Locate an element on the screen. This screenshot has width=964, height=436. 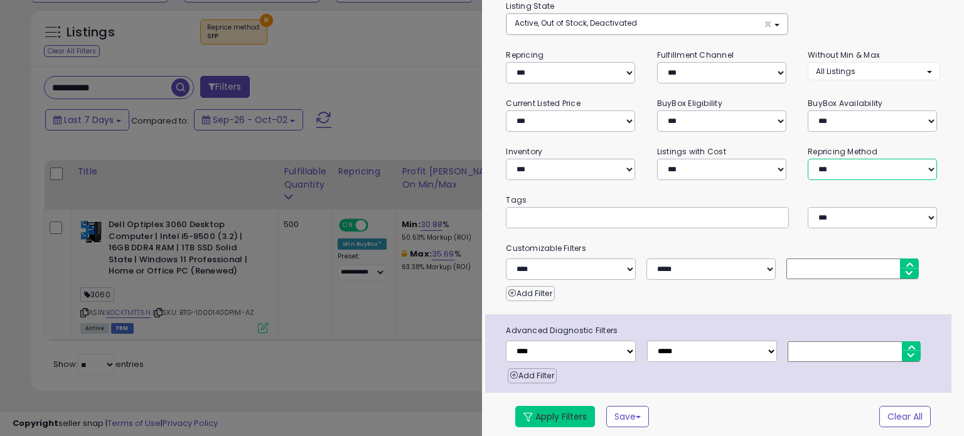
small: Fulfillment Channel is located at coordinates (695, 55).